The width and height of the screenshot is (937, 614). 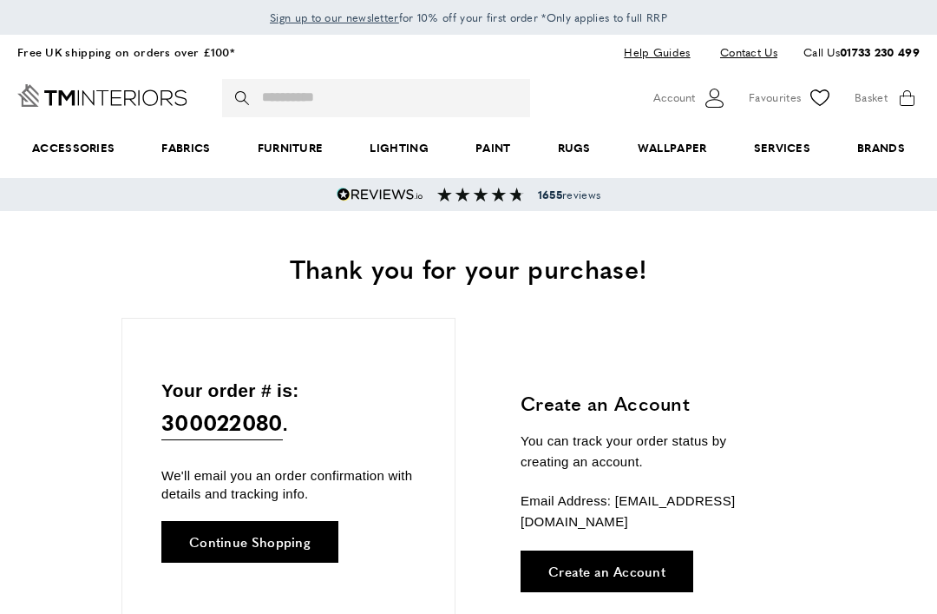 What do you see at coordinates (481, 194) in the screenshot?
I see `img: Reviews section` at bounding box center [481, 194].